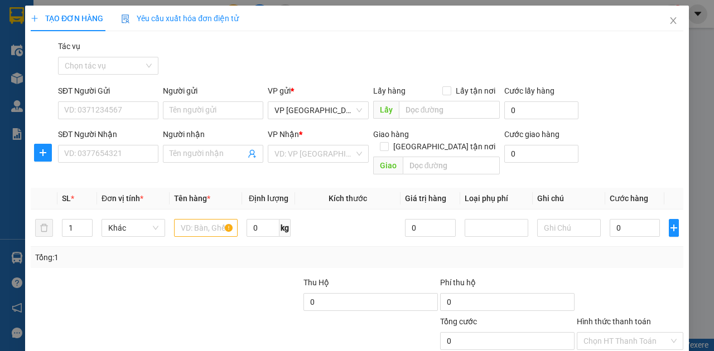  I want to click on button: Close, so click(673, 21).